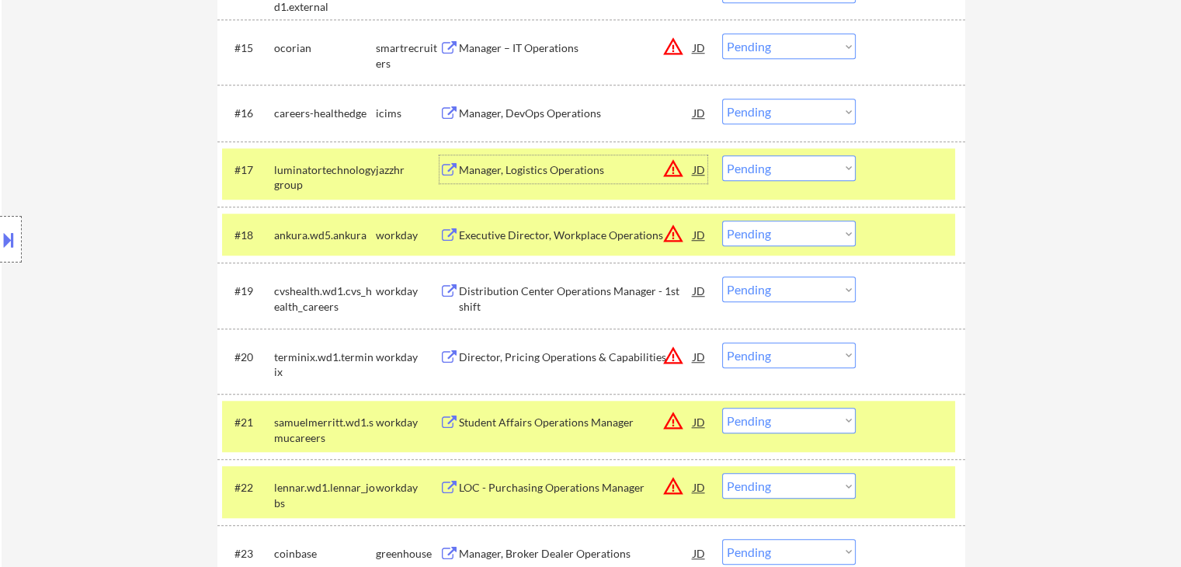  What do you see at coordinates (325, 113) in the screenshot?
I see `div: careers-healthedge` at bounding box center [325, 113].